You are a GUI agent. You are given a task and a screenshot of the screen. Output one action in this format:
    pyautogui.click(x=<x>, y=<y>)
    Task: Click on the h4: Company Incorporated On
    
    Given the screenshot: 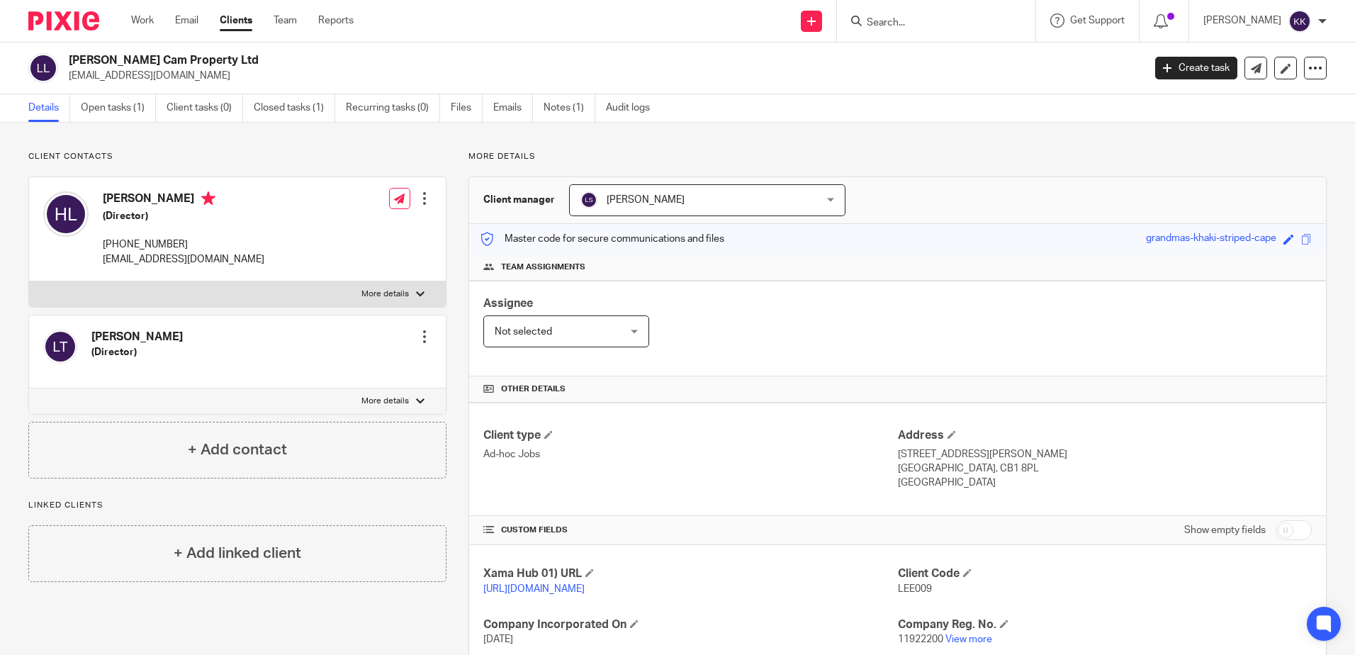 What is the action you would take?
    pyautogui.click(x=690, y=624)
    